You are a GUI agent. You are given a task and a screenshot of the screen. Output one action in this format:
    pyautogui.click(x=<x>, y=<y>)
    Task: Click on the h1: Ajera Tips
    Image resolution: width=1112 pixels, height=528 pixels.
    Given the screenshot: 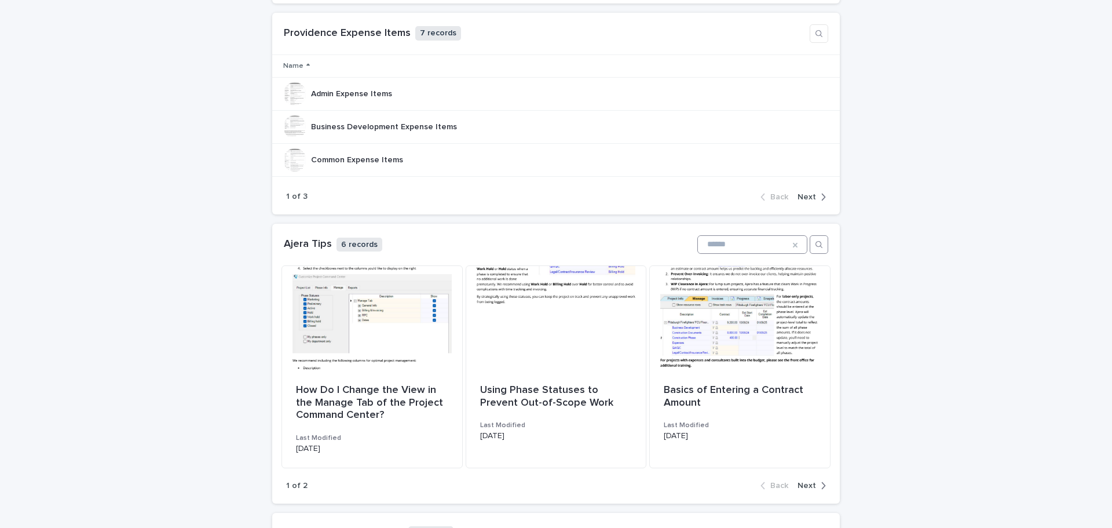 What is the action you would take?
    pyautogui.click(x=308, y=244)
    